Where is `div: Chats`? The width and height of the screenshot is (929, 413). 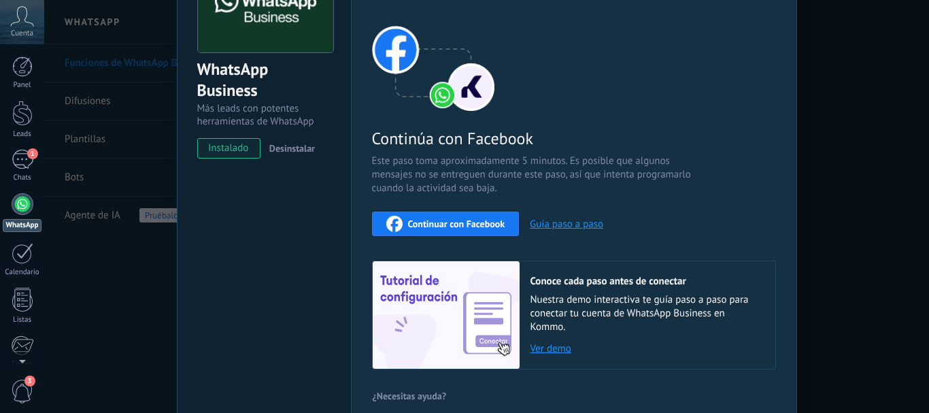 div: Chats is located at coordinates (22, 178).